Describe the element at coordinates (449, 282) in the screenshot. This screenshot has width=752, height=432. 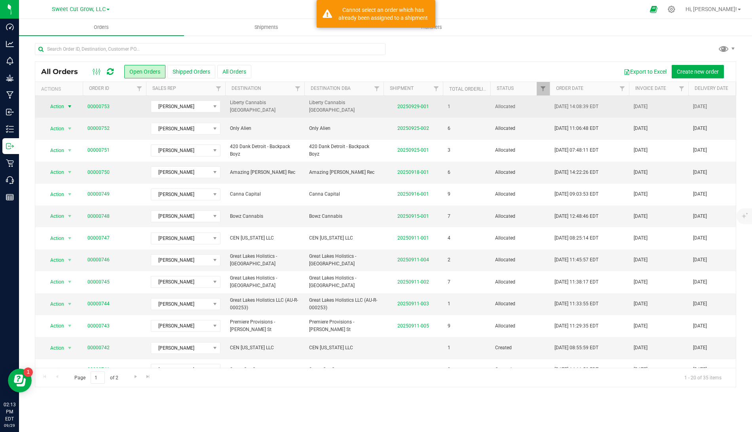
I see `span: 7` at that location.